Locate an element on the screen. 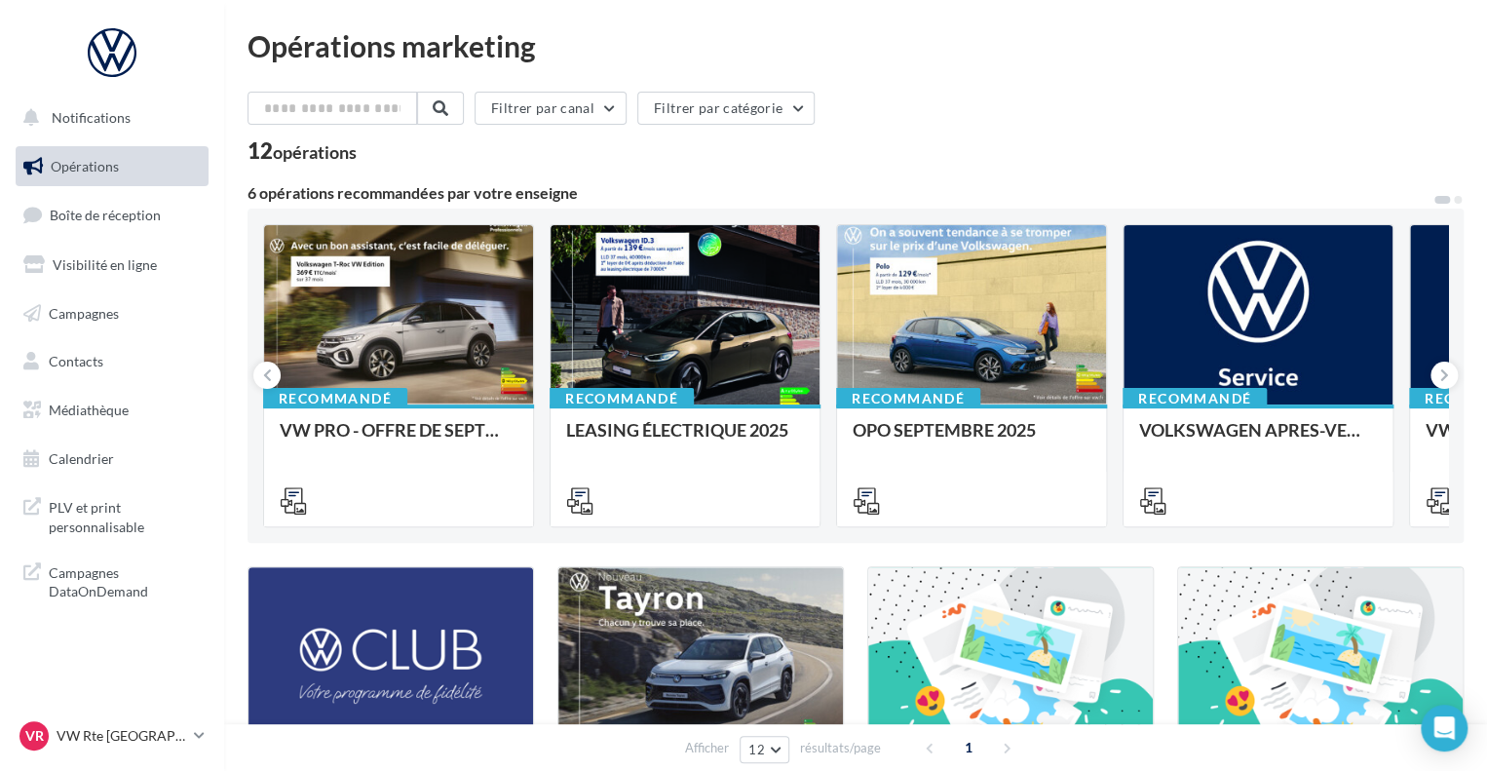  span: Afficher is located at coordinates (707, 748).